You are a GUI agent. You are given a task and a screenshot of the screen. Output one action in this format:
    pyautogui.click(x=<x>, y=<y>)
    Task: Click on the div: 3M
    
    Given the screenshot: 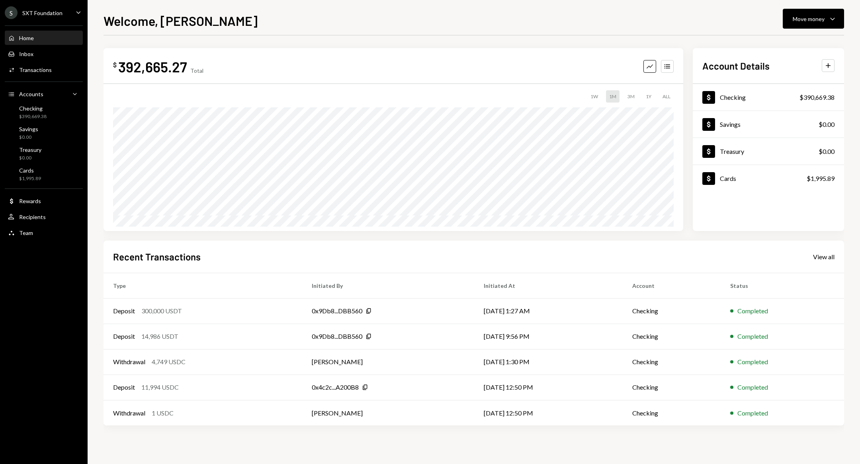 What is the action you would take?
    pyautogui.click(x=631, y=96)
    